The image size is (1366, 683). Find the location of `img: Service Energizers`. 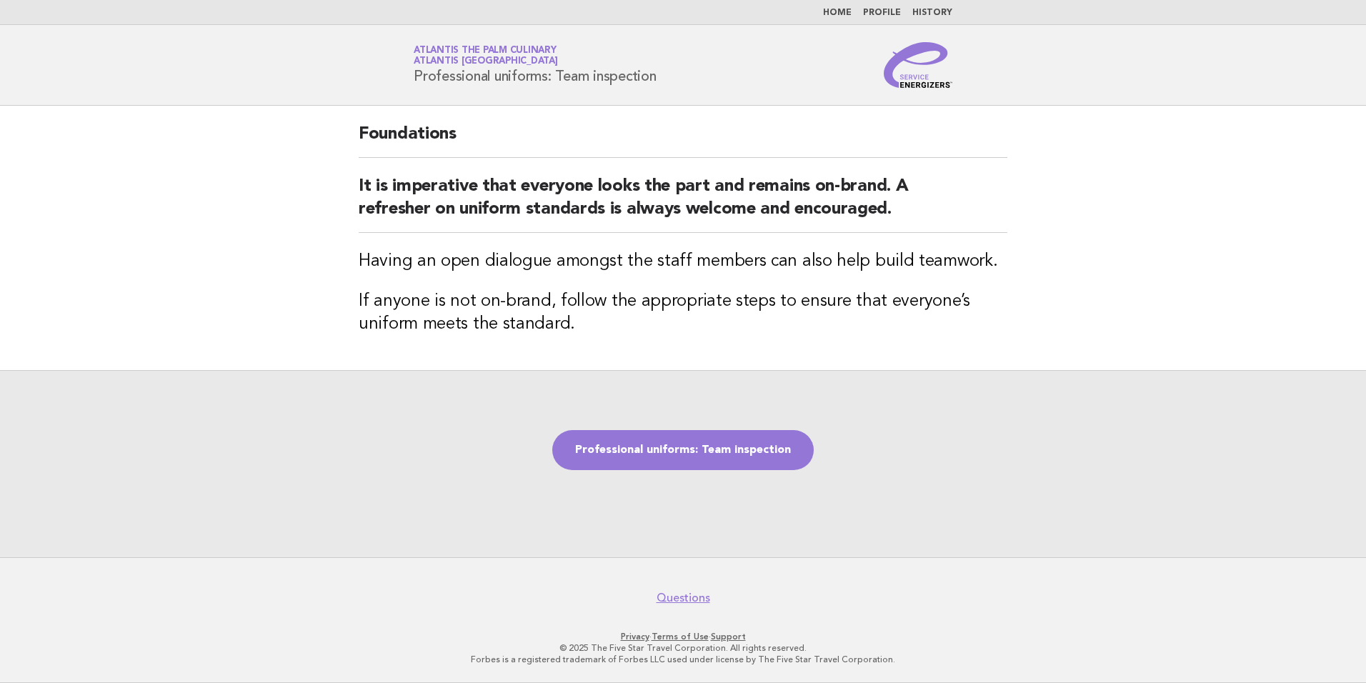

img: Service Energizers is located at coordinates (918, 65).